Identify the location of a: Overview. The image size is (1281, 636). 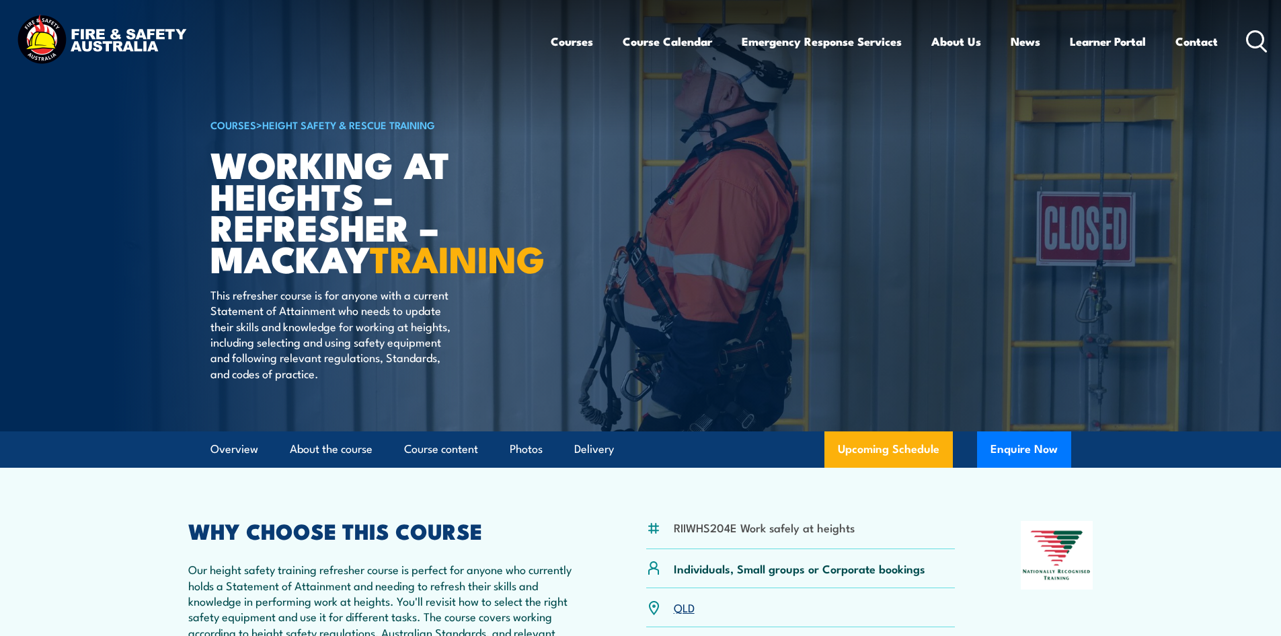
(234, 449).